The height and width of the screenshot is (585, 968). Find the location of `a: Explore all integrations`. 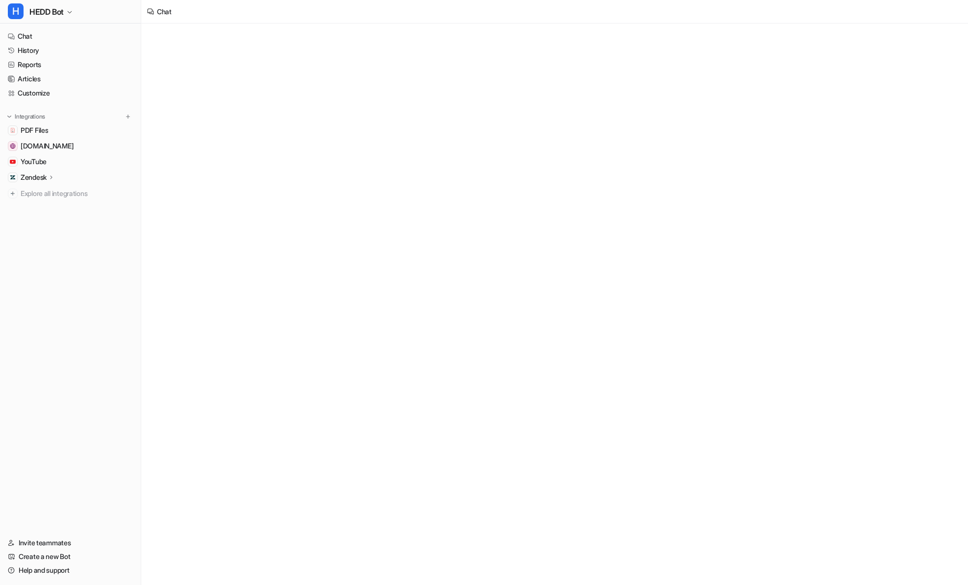

a: Explore all integrations is located at coordinates (70, 194).